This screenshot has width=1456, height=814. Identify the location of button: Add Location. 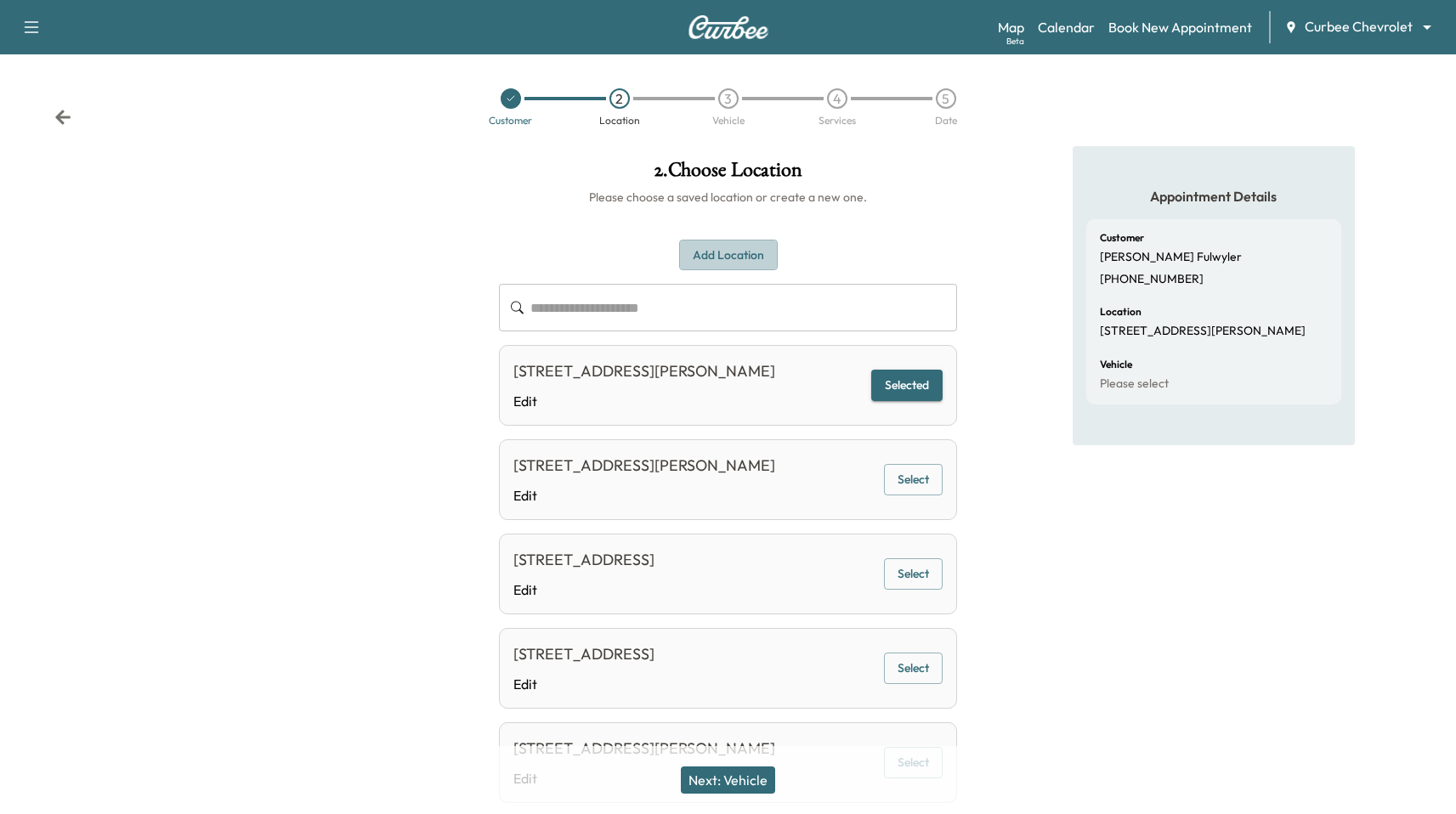
(728, 255).